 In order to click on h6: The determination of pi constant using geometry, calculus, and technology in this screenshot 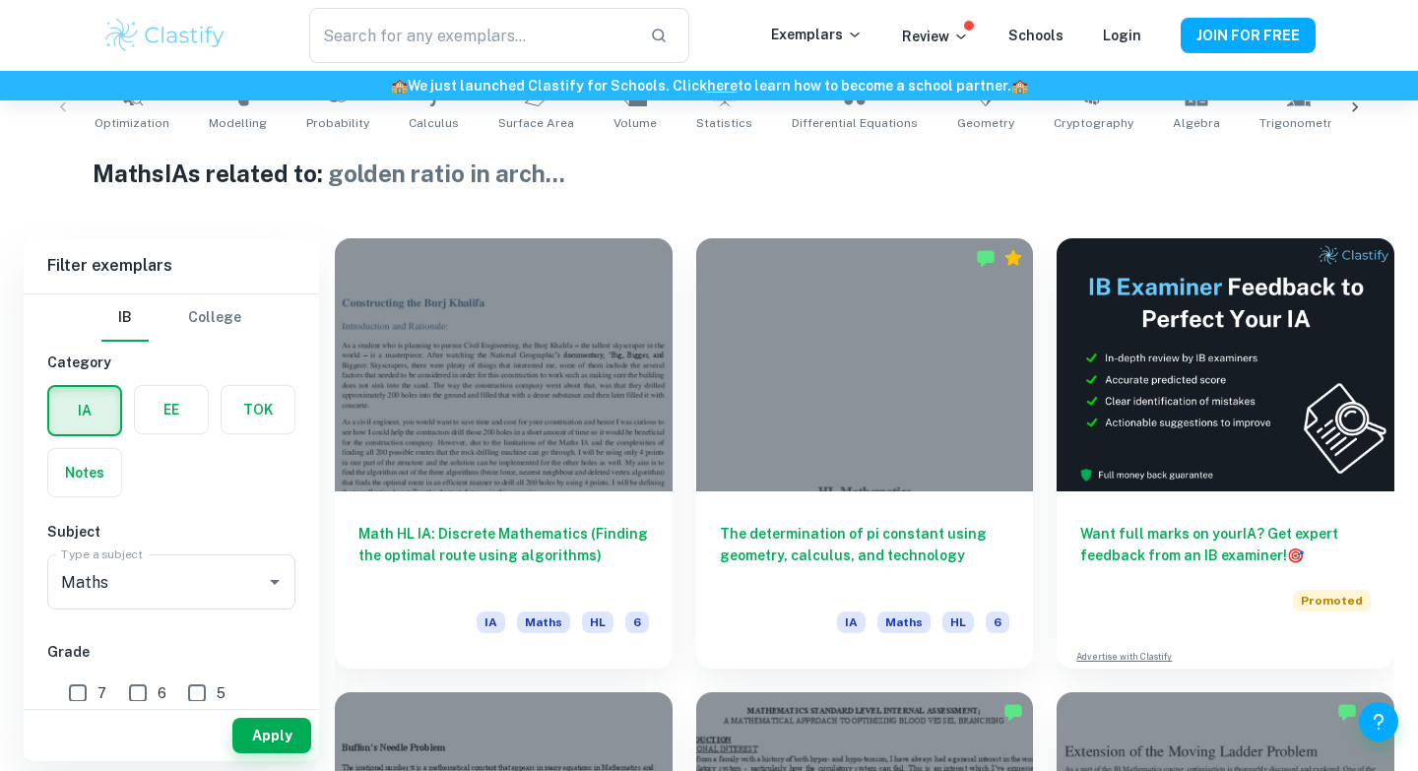, I will do `click(865, 555)`.